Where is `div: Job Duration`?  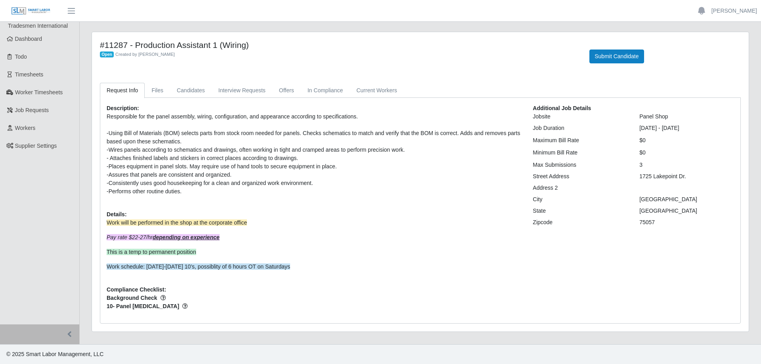 div: Job Duration is located at coordinates (580, 128).